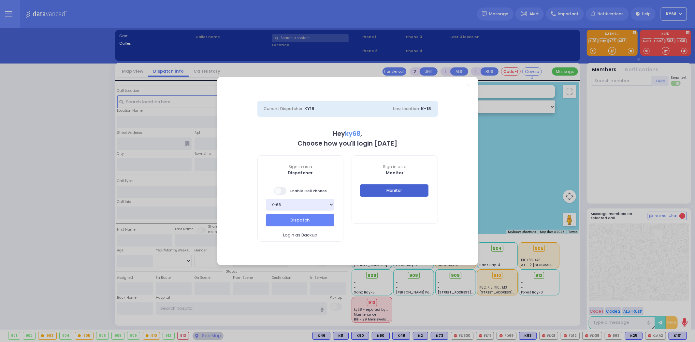  Describe the element at coordinates (300, 220) in the screenshot. I see `button: Dispatch` at that location.